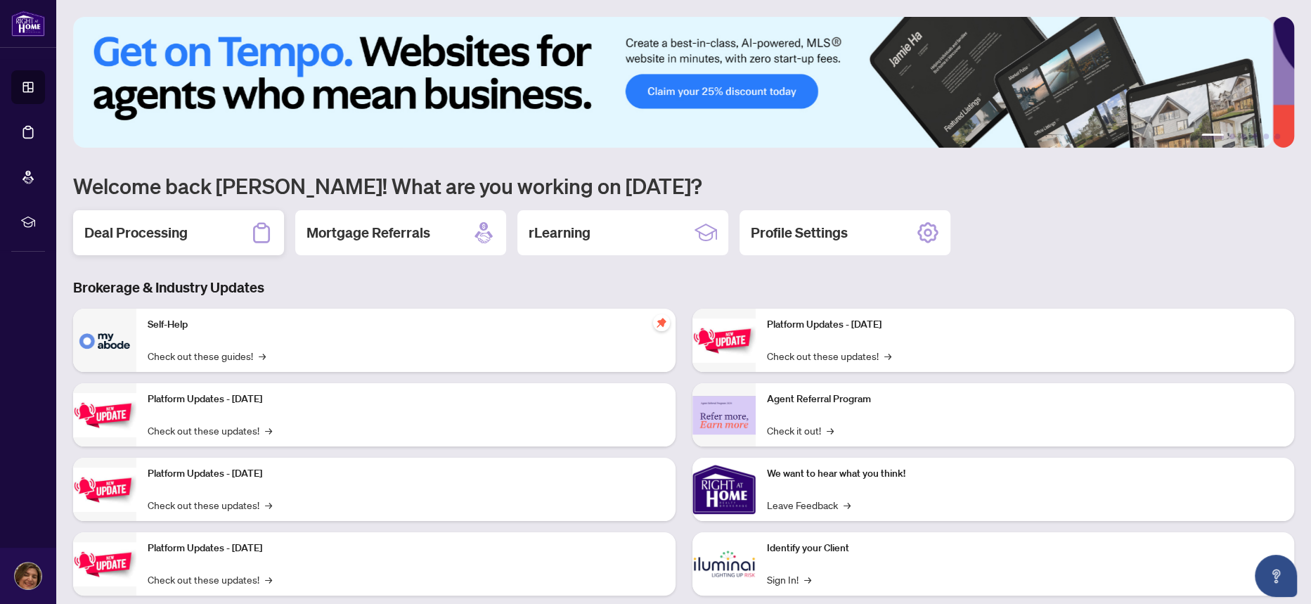  Describe the element at coordinates (368, 233) in the screenshot. I see `h2: Mortgage Referrals` at that location.